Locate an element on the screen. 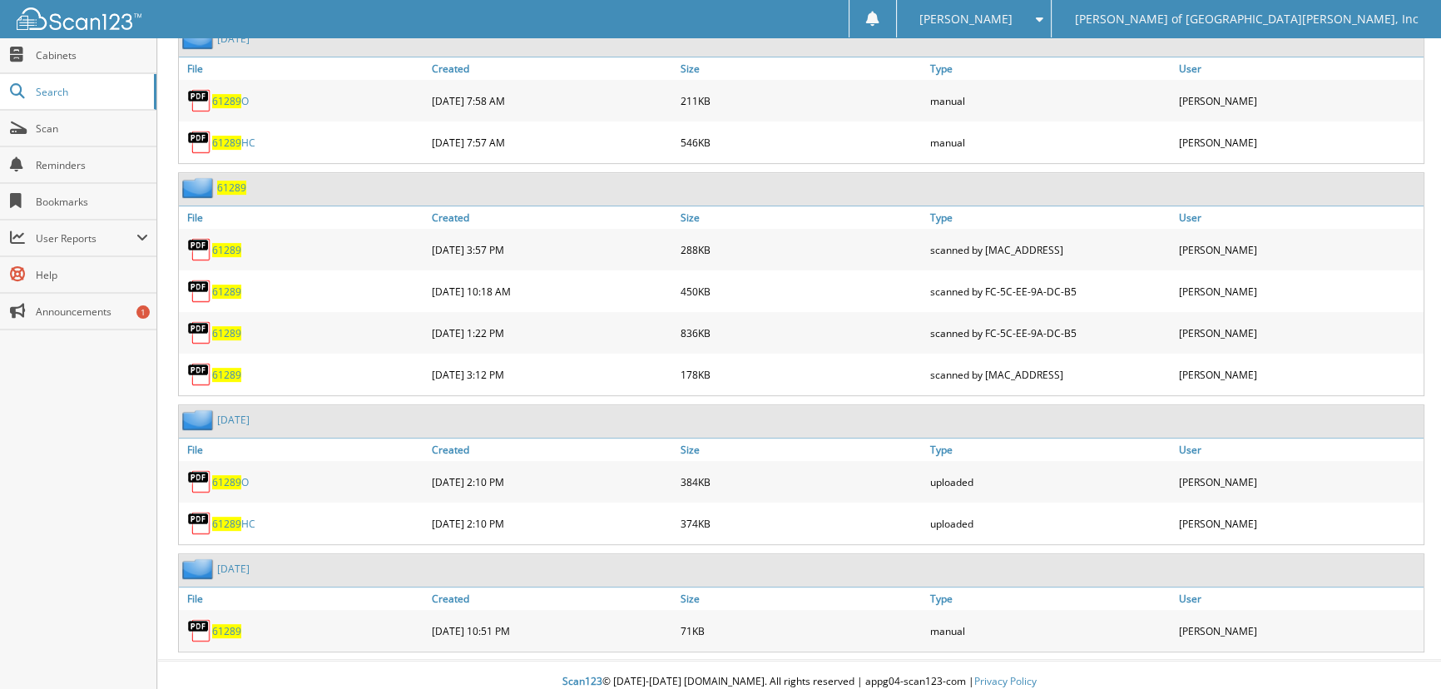 This screenshot has width=1441, height=689. div: 546KB is located at coordinates (800, 142).